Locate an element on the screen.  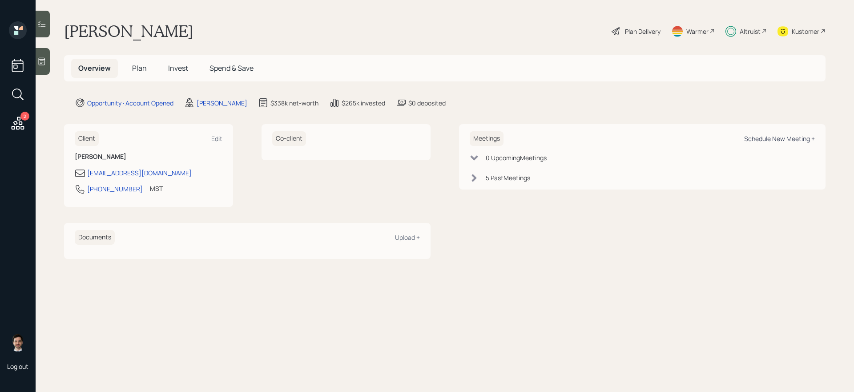
div: $0 deposited is located at coordinates (427, 103).